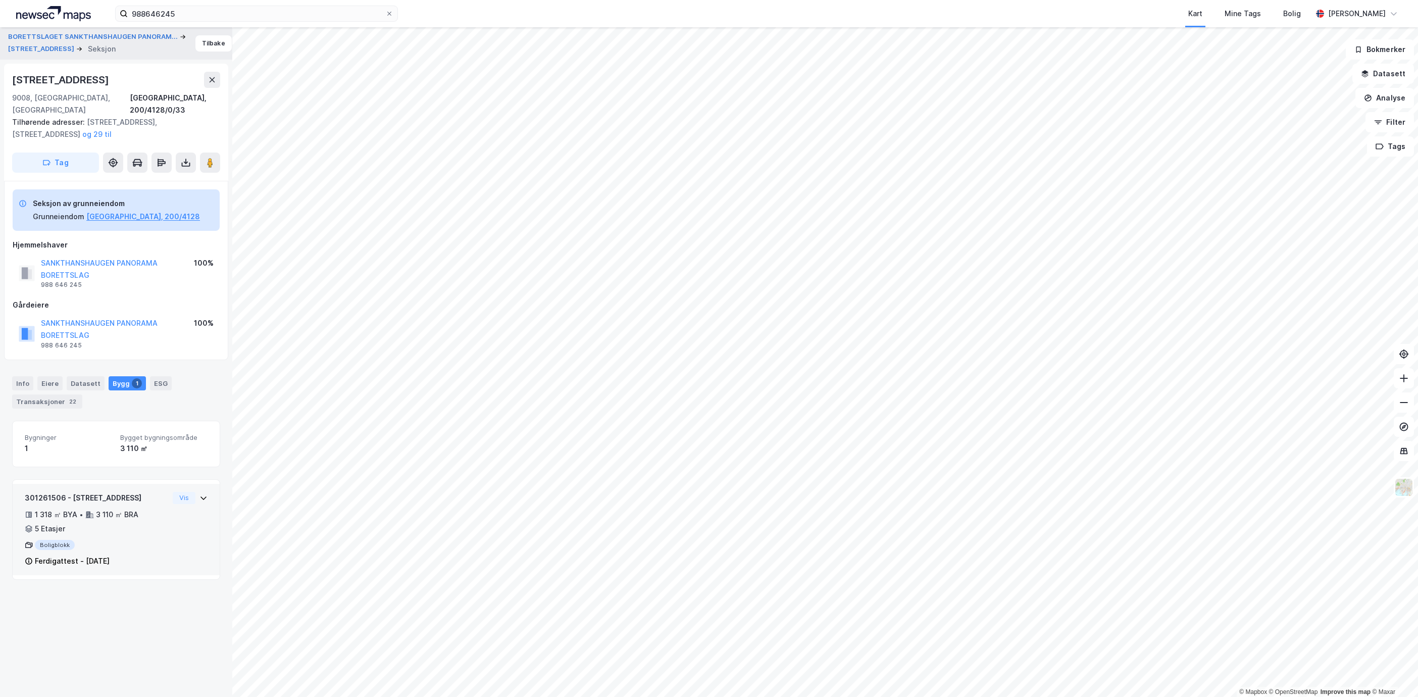  Describe the element at coordinates (50, 122) in the screenshot. I see `span: Tilhørende adresser:` at that location.